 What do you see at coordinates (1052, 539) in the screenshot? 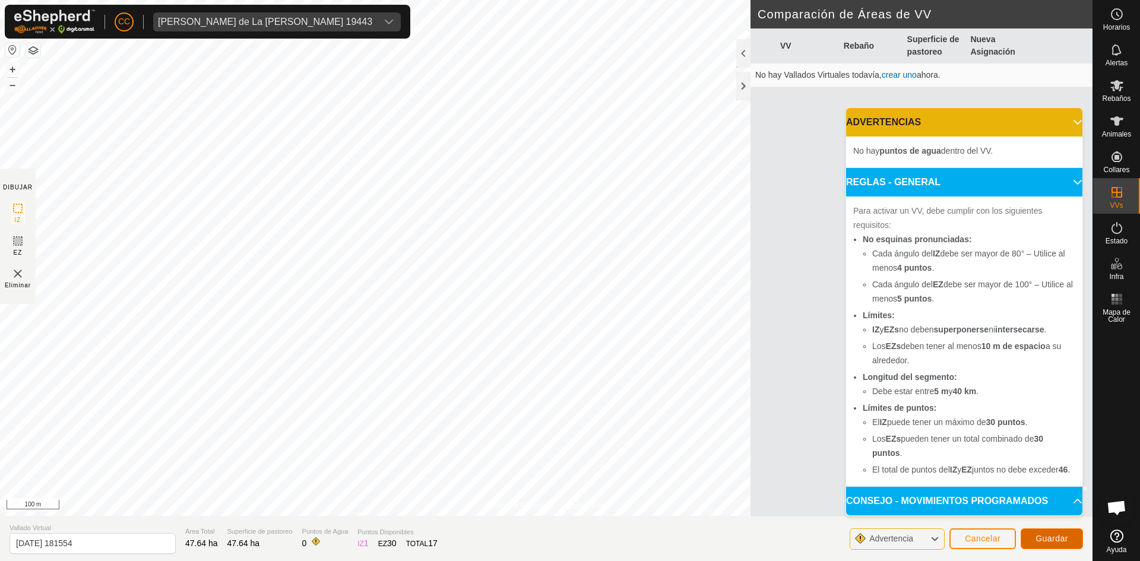
I see `button: Guardar` at bounding box center [1052, 539].